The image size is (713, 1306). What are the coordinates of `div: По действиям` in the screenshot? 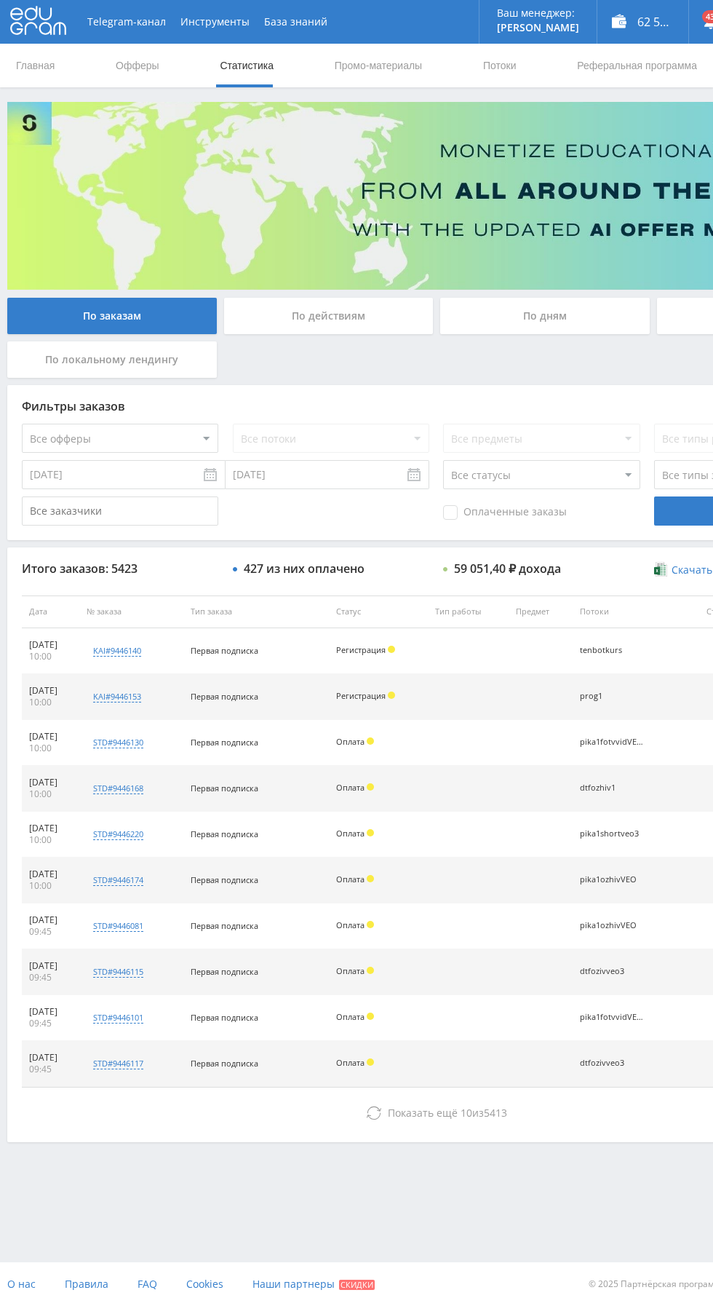 It's located at (329, 316).